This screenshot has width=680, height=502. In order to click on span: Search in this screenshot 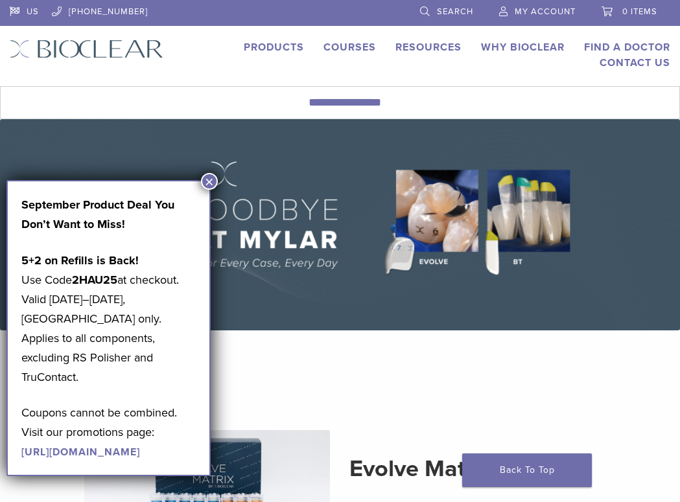, I will do `click(455, 12)`.